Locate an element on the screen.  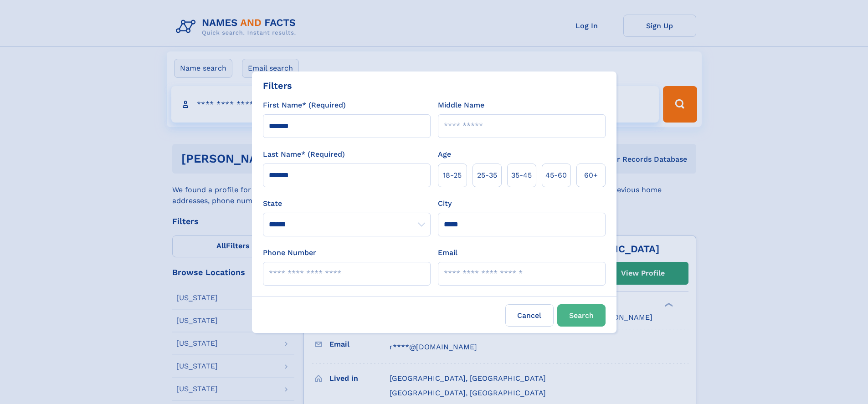
span: 18‑25 is located at coordinates (452, 175).